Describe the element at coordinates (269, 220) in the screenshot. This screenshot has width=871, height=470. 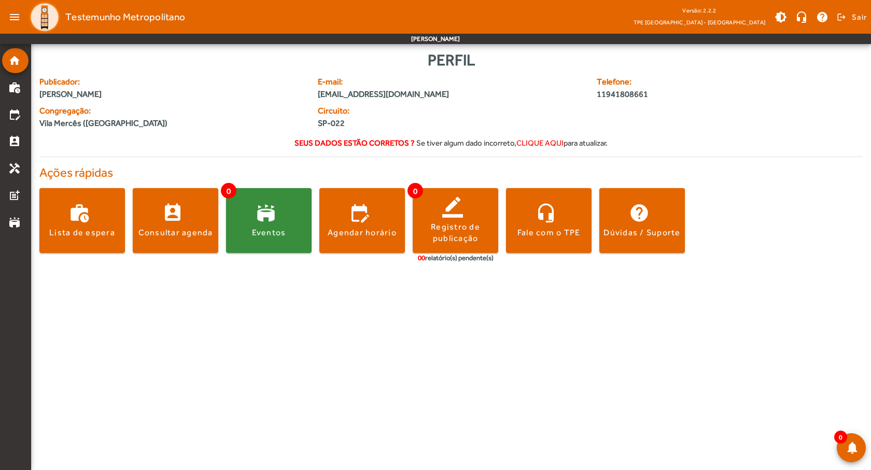
I see `button: Eventos` at that location.